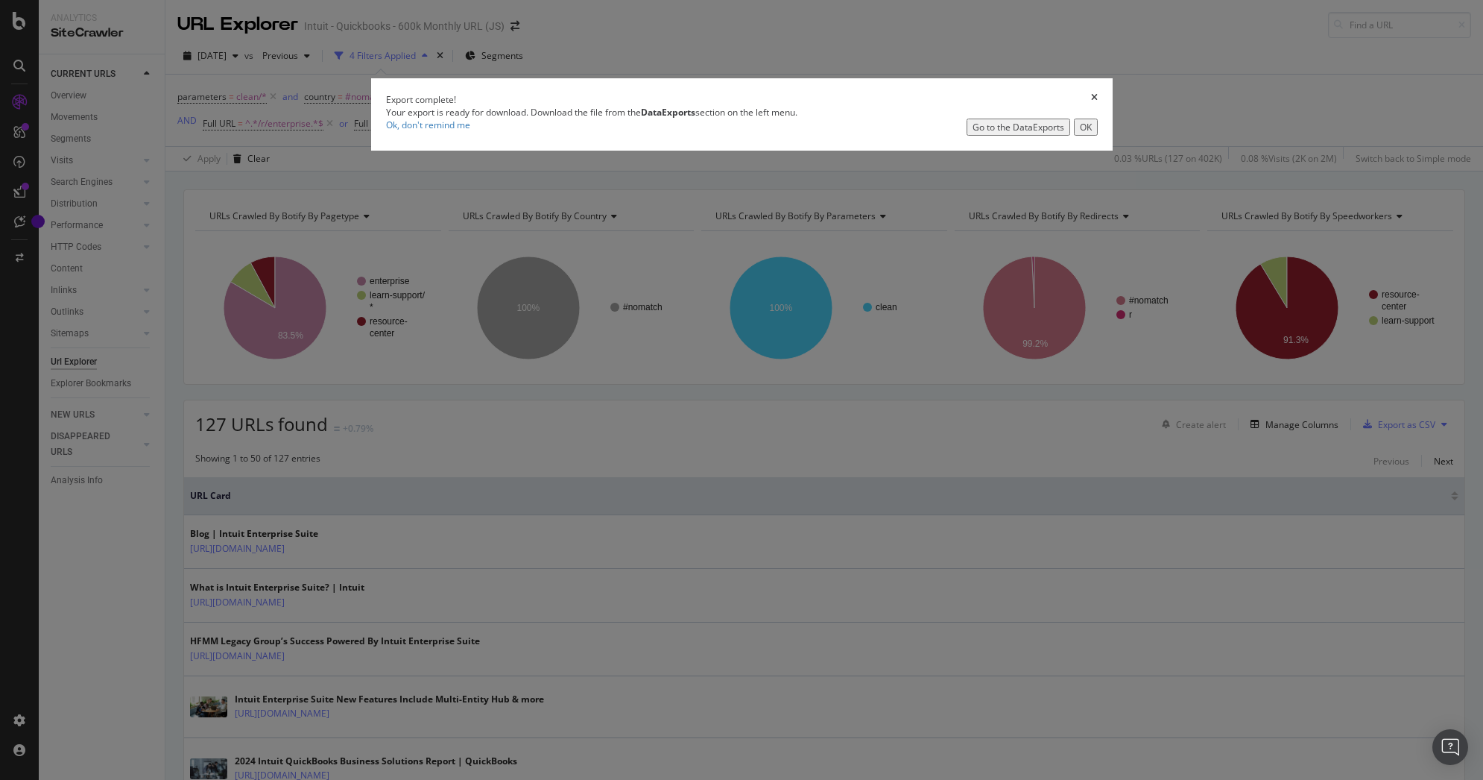 This screenshot has width=1483, height=780. Describe the element at coordinates (742, 114) in the screenshot. I see `div: modal` at that location.